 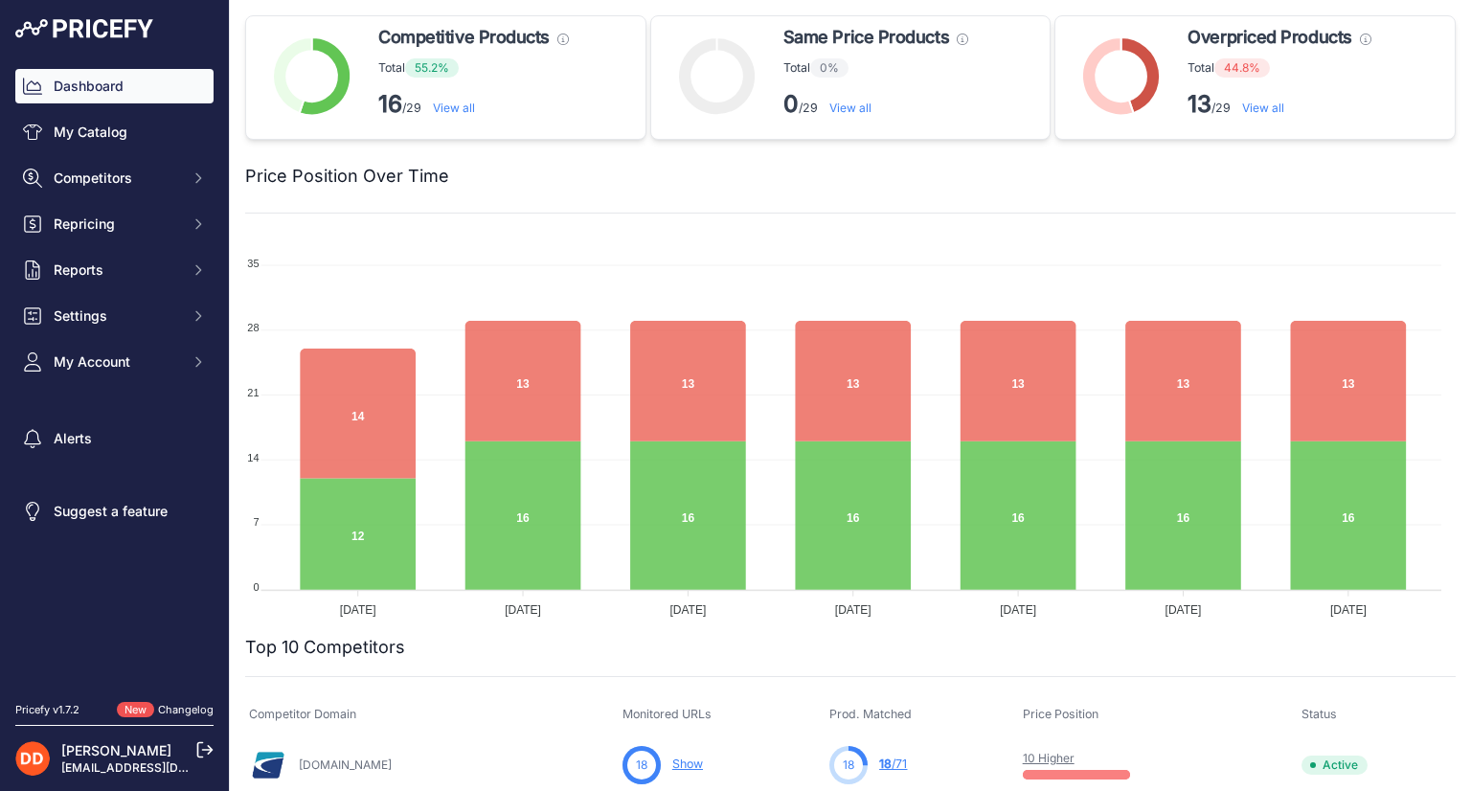 What do you see at coordinates (116, 178) in the screenshot?
I see `span: Competitors` at bounding box center [116, 178].